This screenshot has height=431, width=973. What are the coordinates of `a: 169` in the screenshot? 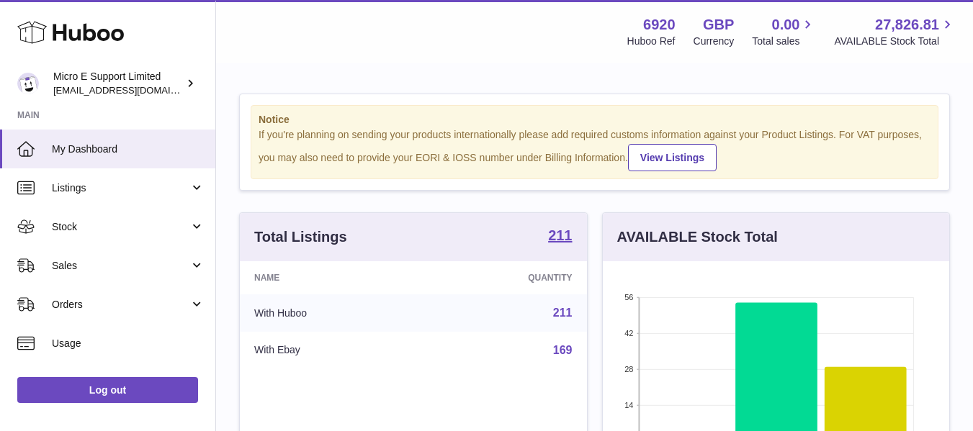 It's located at (562, 350).